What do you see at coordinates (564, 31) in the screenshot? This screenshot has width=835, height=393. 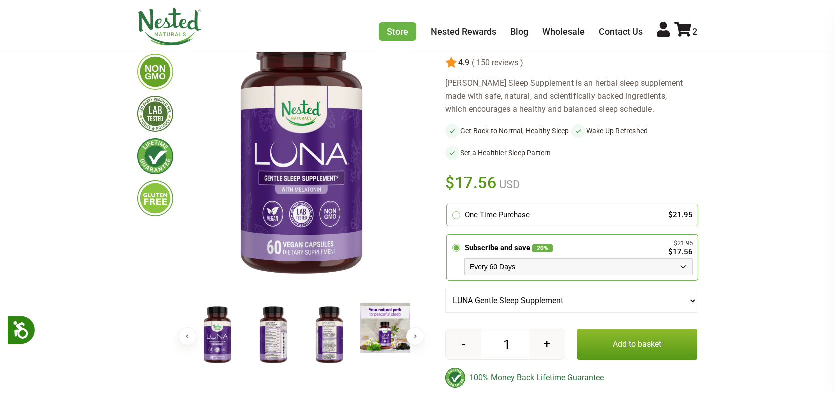 I see `a: Wholesale` at bounding box center [564, 31].